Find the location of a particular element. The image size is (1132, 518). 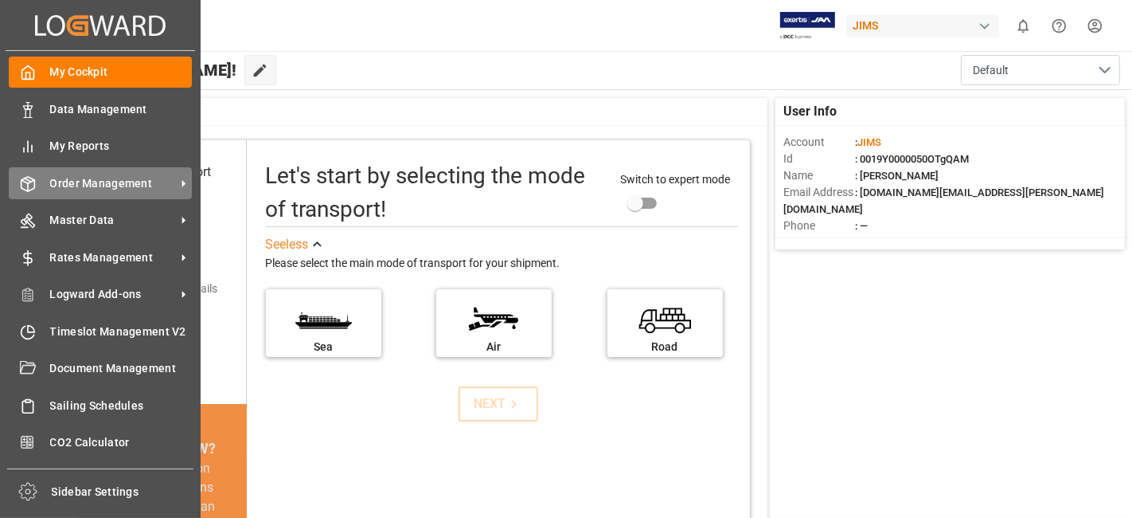

a: My Reports is located at coordinates (100, 146).